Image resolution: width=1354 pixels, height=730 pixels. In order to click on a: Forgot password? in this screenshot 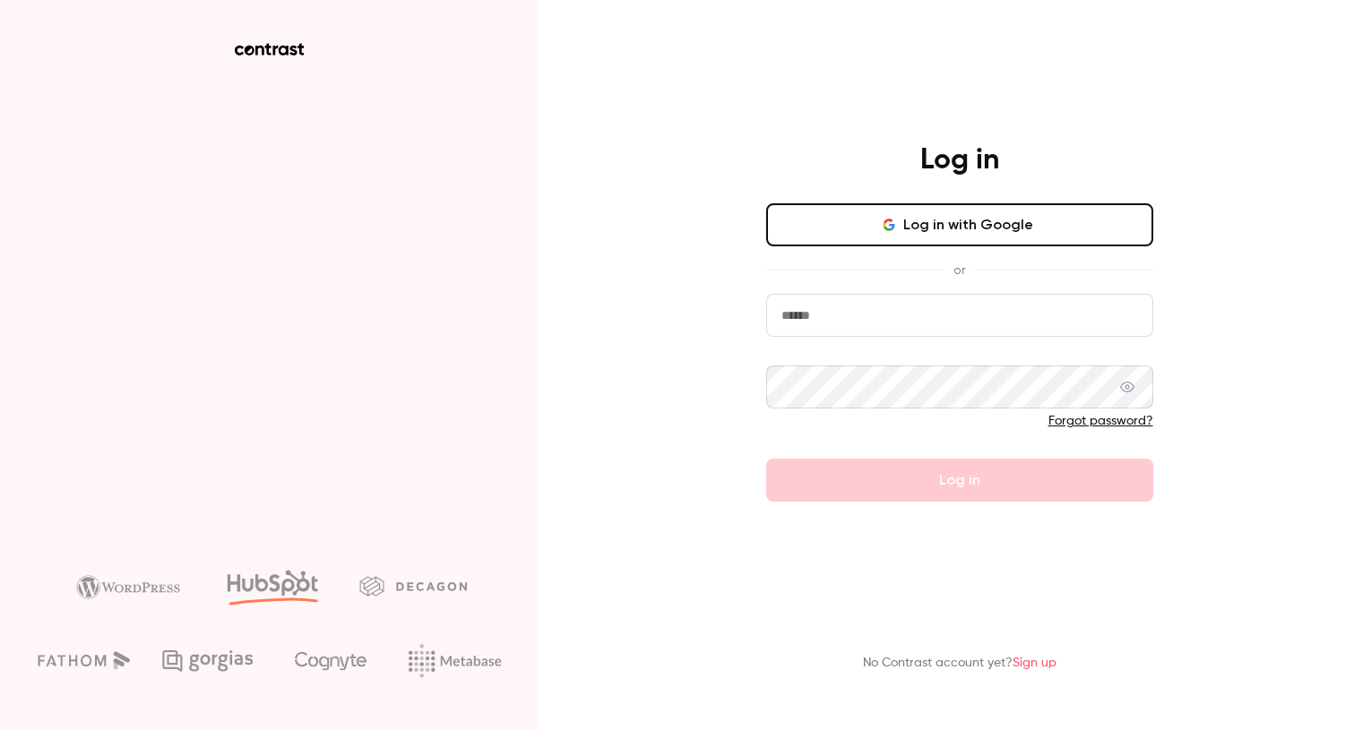, I will do `click(1100, 421)`.